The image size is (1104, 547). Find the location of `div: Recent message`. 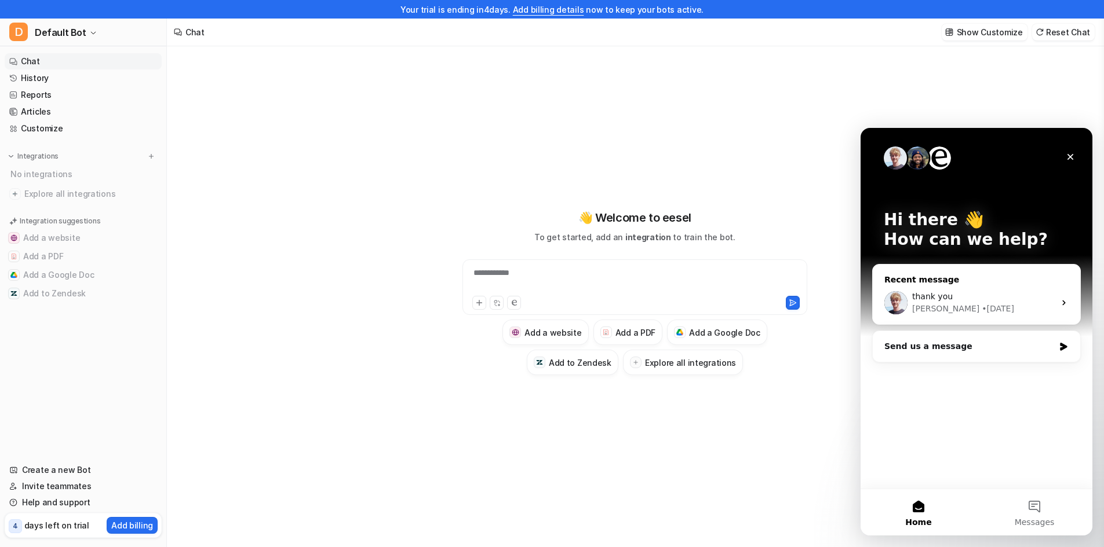

div: Recent message is located at coordinates (116, 152).